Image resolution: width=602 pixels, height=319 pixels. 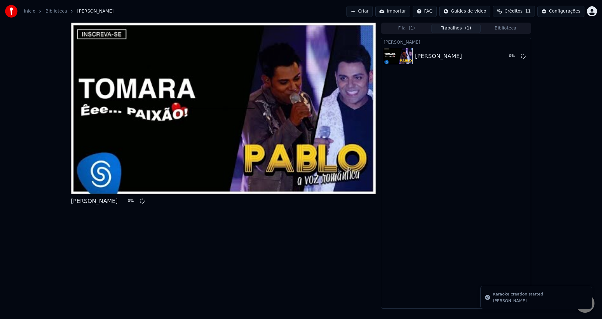 I want to click on button: Importar, so click(x=393, y=11).